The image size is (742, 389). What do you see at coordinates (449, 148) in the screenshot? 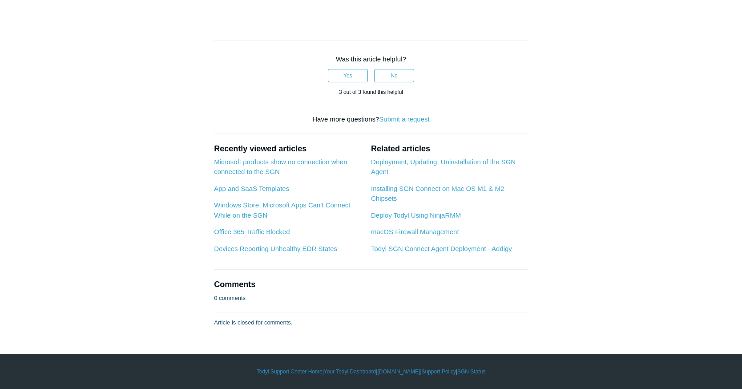
I see `h2: Related articles` at bounding box center [449, 148].